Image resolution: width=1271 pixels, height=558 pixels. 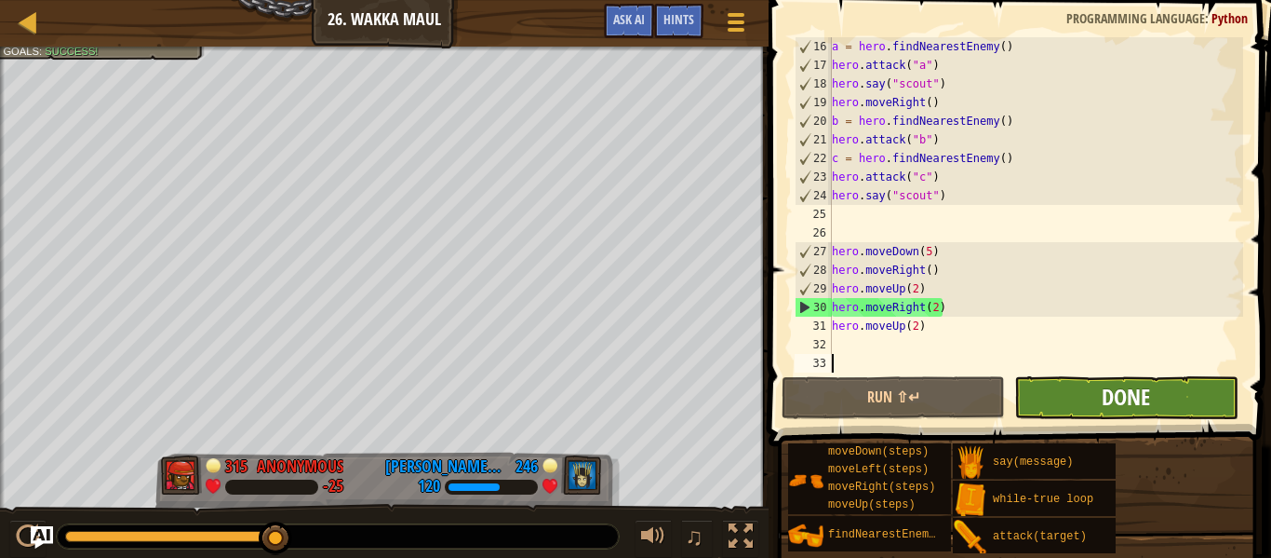 What do you see at coordinates (813, 363) in the screenshot?
I see `div: 33` at bounding box center [813, 363].